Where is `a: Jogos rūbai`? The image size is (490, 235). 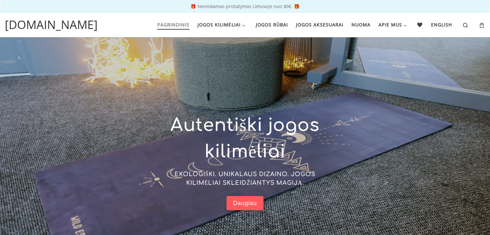
a: Jogos rūbai is located at coordinates (272, 25).